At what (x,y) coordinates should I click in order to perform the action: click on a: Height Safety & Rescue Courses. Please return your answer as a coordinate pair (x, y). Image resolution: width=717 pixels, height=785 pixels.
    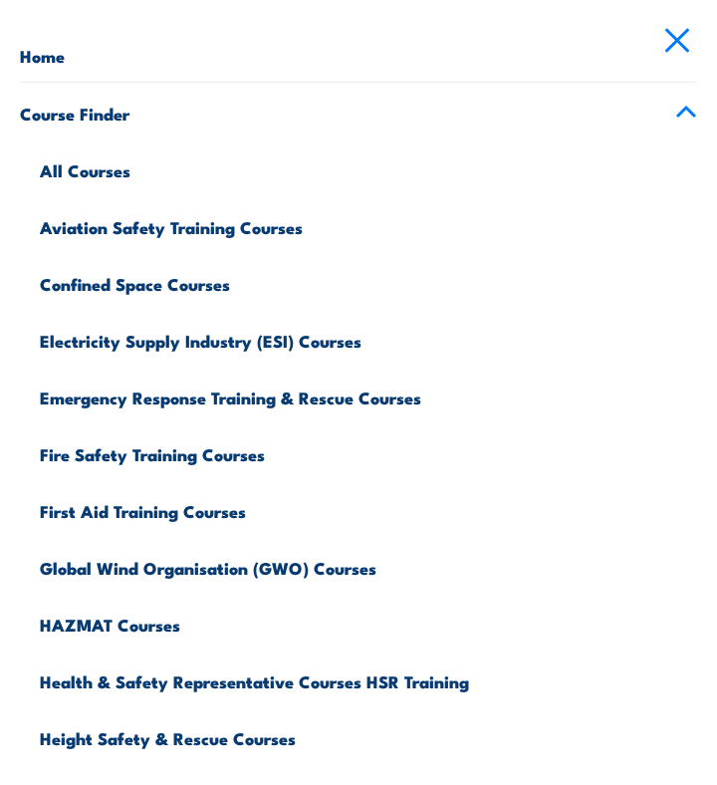
    Looking at the image, I should click on (368, 735).